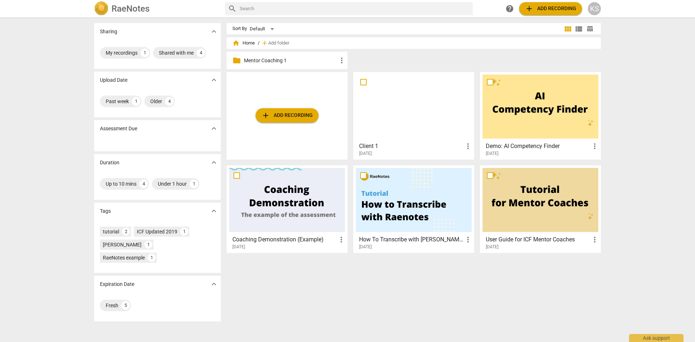 Image resolution: width=695 pixels, height=342 pixels. Describe the element at coordinates (510, 9) in the screenshot. I see `span: help` at that location.